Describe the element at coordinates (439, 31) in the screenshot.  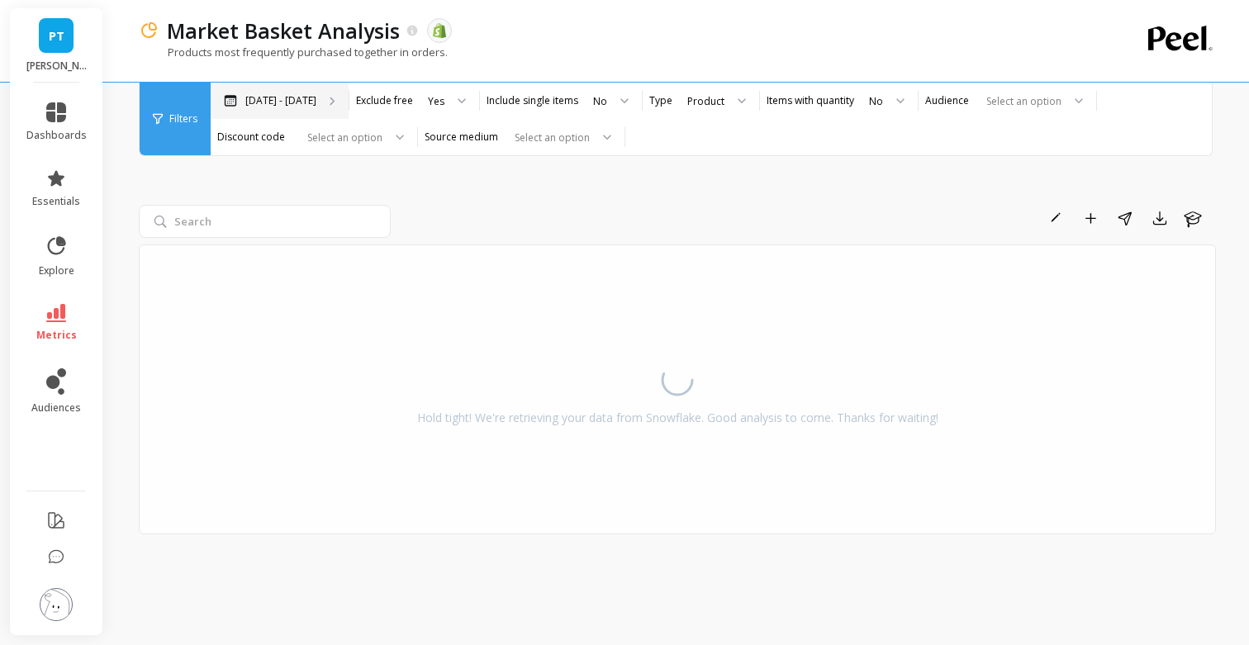
I see `img: api.shopify.svg` at that location.